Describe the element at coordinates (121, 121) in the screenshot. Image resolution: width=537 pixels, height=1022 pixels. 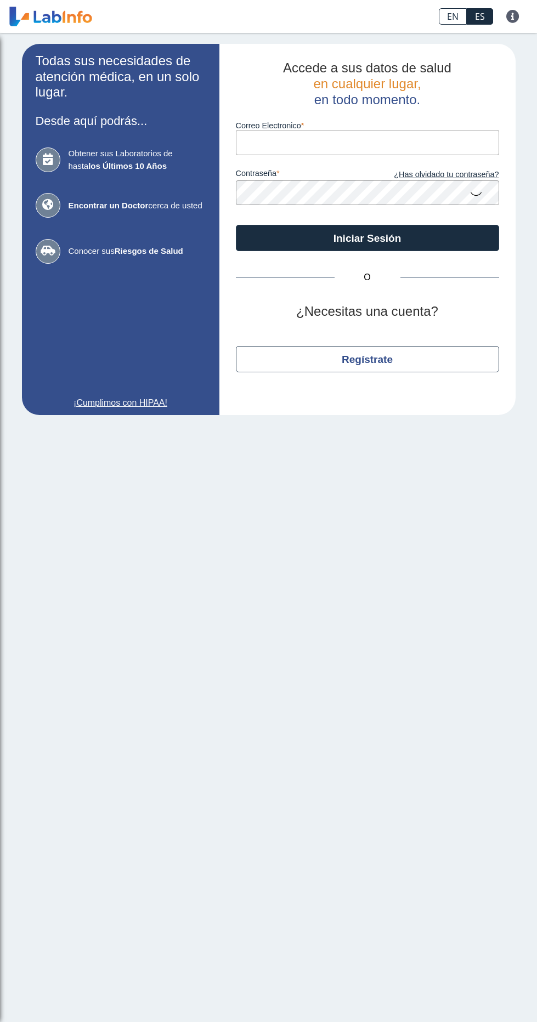
I see `h3: Desde aquí podrás...` at that location.